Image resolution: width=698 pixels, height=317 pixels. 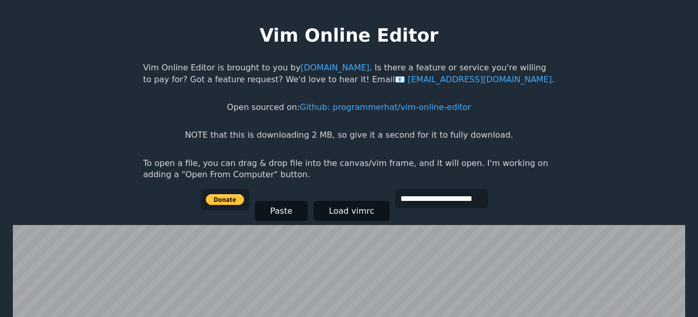 What do you see at coordinates (349, 169) in the screenshot?
I see `p: To open a file, you can drag & drop file into the canvas/vim frame, and it will open. I'm working...` at bounding box center [349, 169].